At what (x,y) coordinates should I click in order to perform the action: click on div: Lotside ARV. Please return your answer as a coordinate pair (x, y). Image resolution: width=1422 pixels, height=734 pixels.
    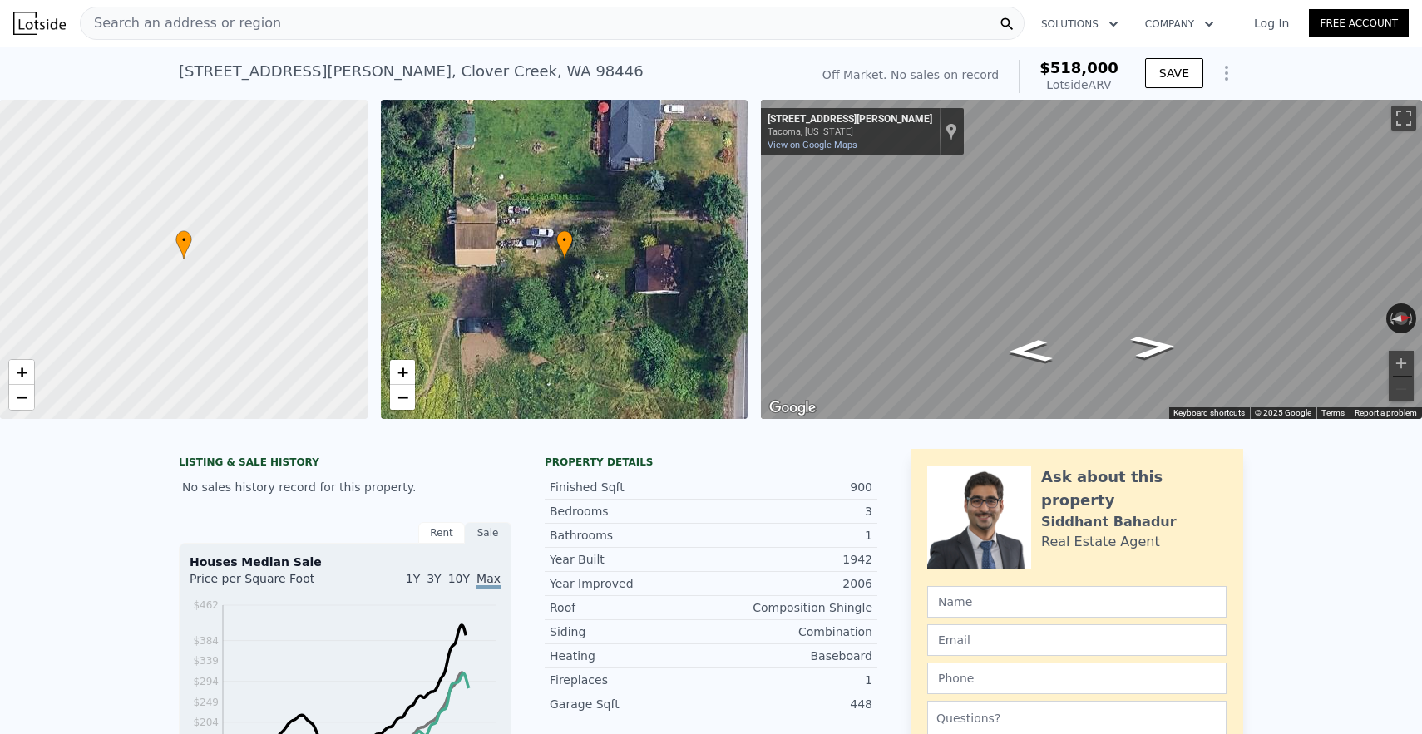
    Looking at the image, I should click on (1078, 85).